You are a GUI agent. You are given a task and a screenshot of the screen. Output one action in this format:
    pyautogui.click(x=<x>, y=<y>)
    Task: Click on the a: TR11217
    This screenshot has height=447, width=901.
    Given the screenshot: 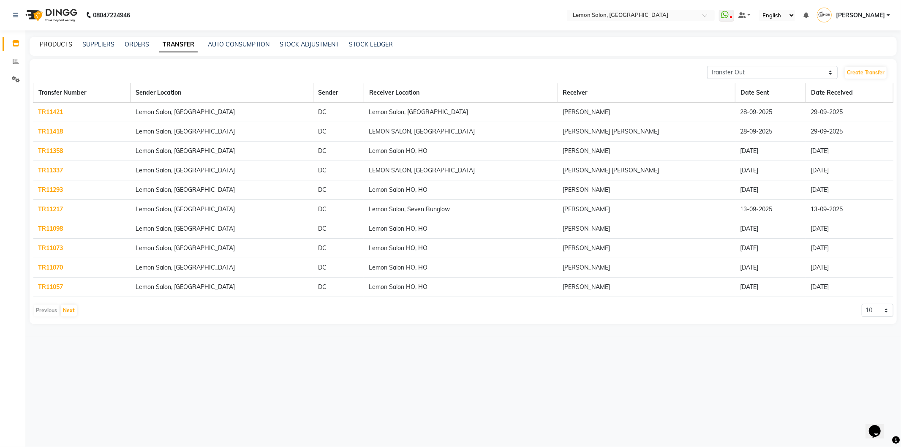 What is the action you would take?
    pyautogui.click(x=51, y=209)
    